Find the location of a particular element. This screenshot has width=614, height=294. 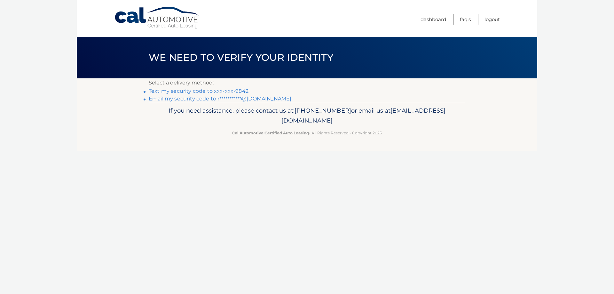

a: Dashboard is located at coordinates (434, 19).